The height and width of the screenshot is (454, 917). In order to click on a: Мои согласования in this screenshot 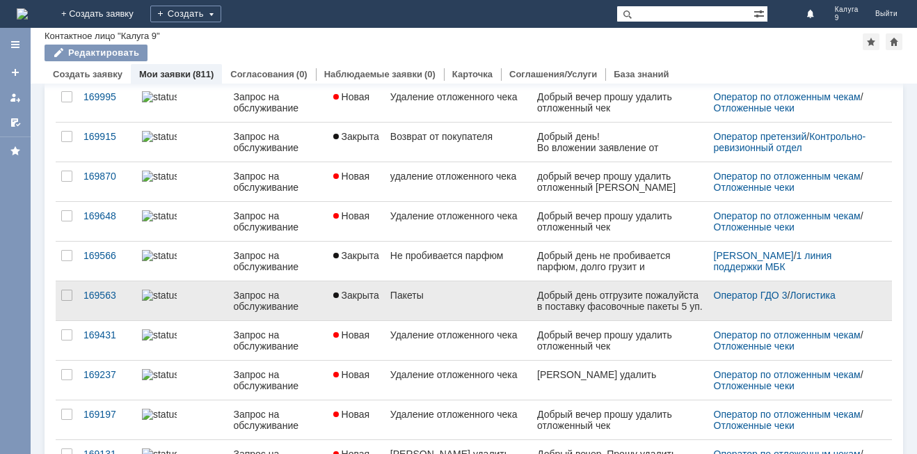, I will do `click(15, 122)`.